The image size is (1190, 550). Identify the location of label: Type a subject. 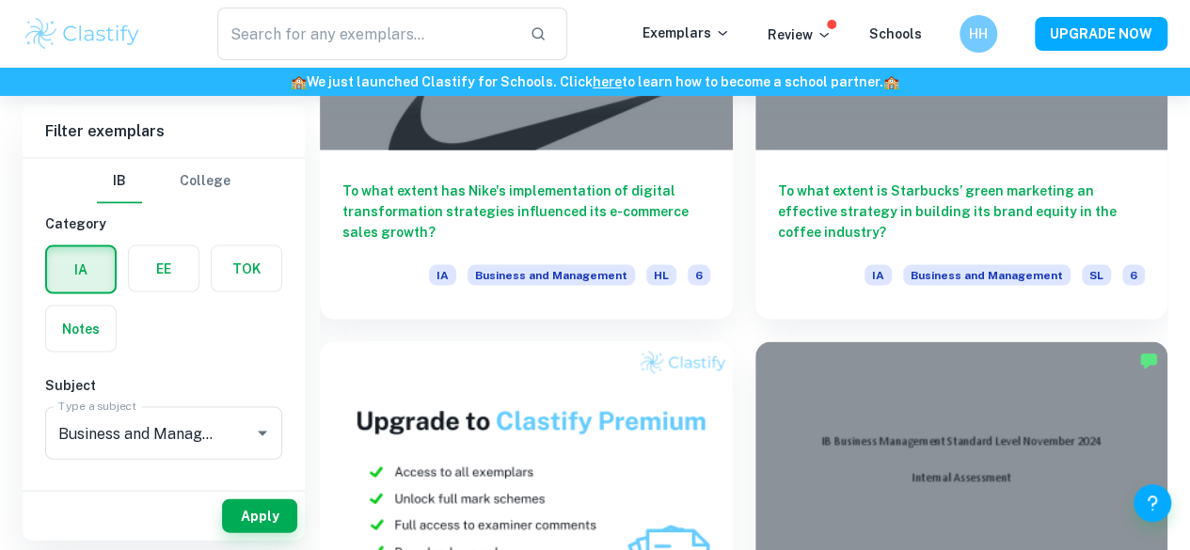
(97, 406).